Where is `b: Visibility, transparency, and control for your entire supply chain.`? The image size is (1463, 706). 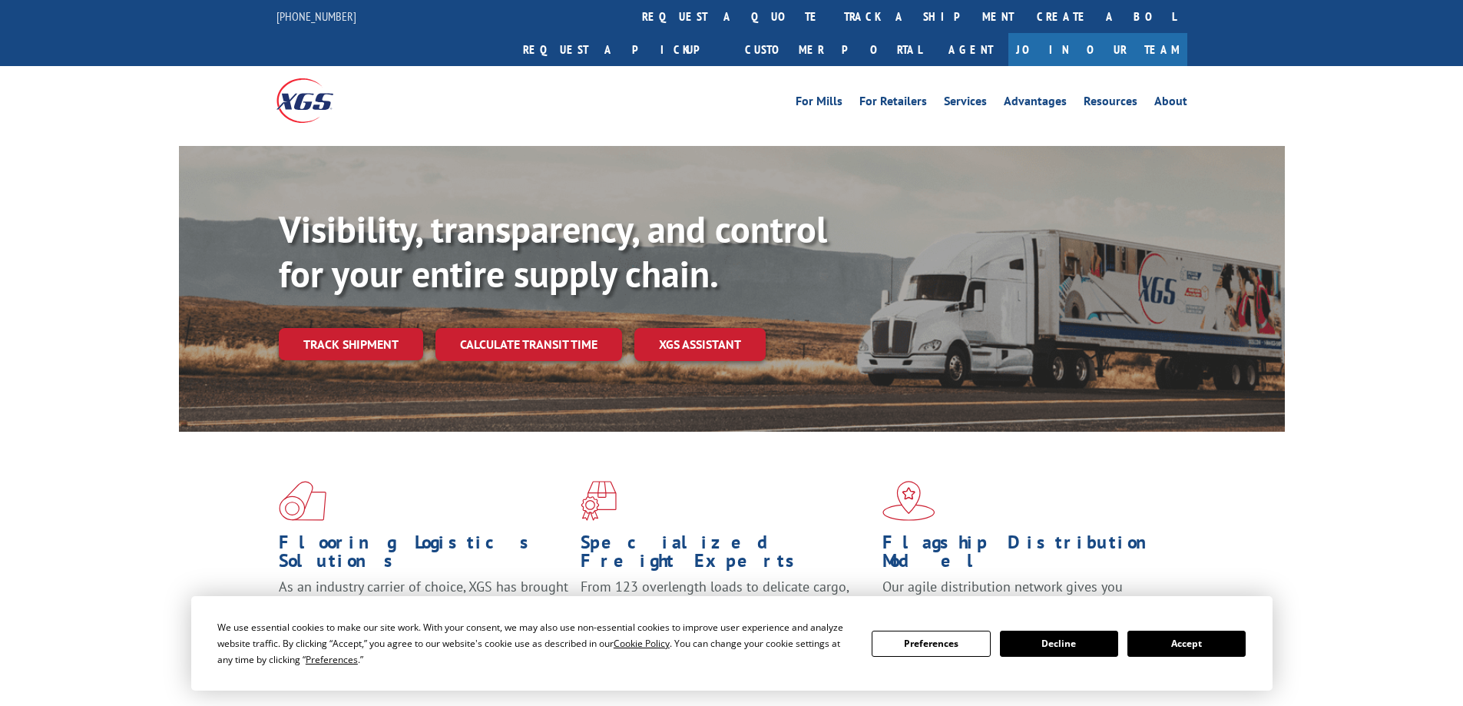
b: Visibility, transparency, and control for your entire supply chain. is located at coordinates (553, 251).